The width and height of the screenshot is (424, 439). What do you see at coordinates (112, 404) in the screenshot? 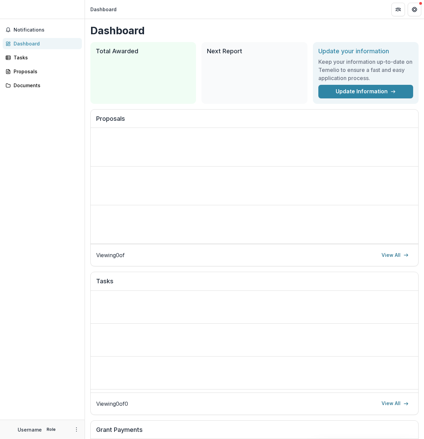
I see `p: Viewing 0 of 0` at bounding box center [112, 404].